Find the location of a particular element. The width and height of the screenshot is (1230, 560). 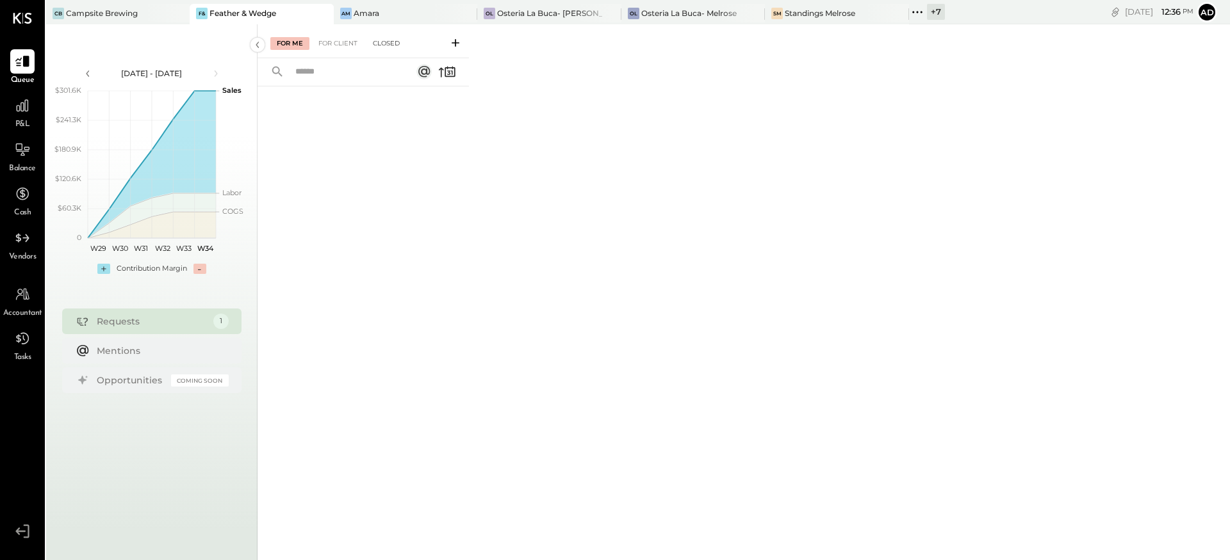

span: Cash is located at coordinates (22, 213).